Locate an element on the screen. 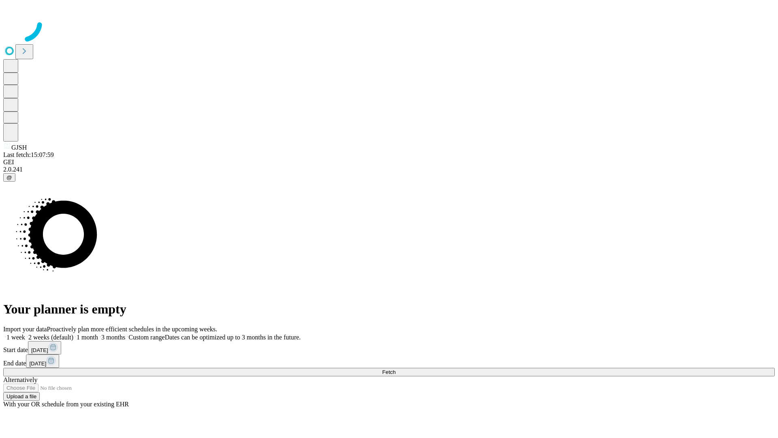 Image resolution: width=778 pixels, height=438 pixels. span: 3 months is located at coordinates (113, 337).